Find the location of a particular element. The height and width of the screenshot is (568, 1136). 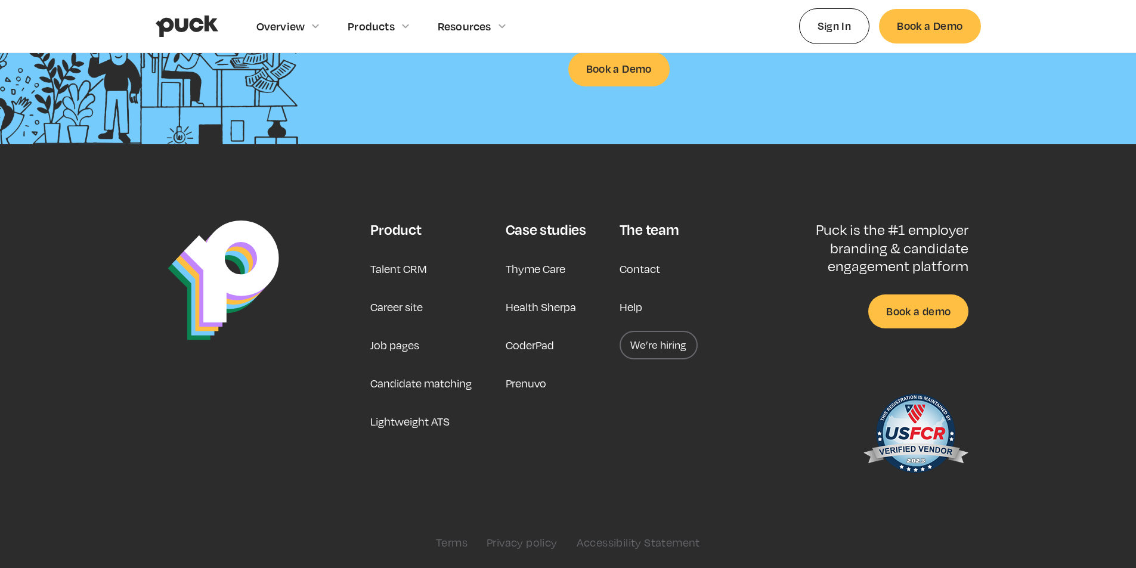

a: Sign In is located at coordinates (834, 26).